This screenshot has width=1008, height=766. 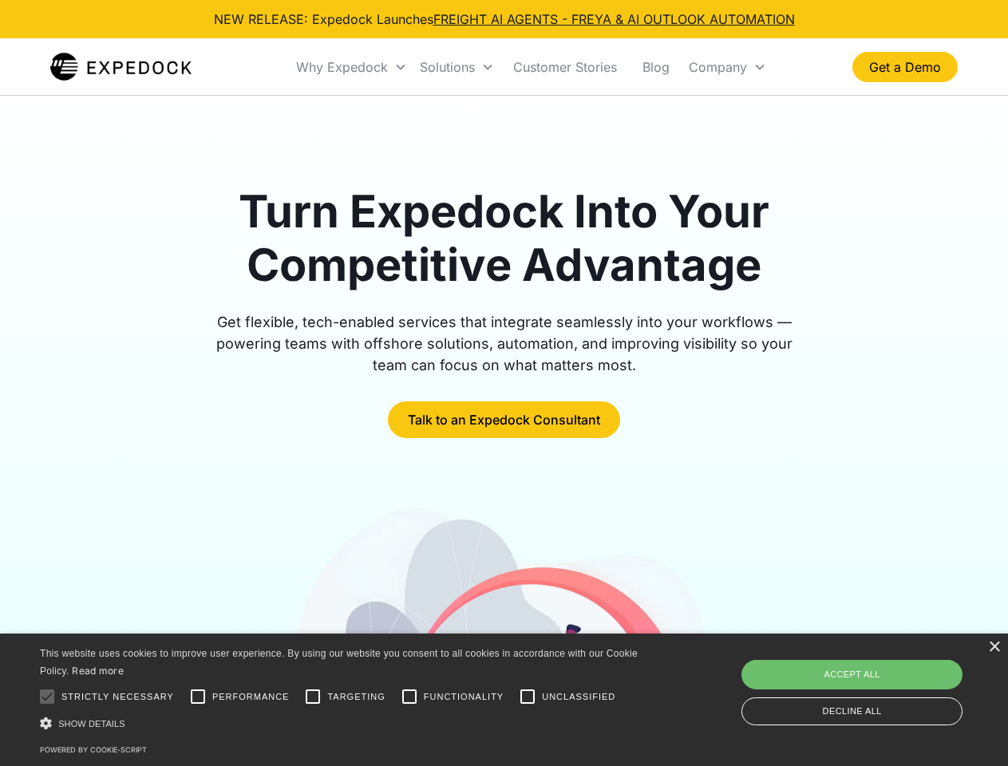 What do you see at coordinates (505, 239) in the screenshot?
I see `h1: Turn Expedock Into Your Competitive Advantage` at bounding box center [505, 239].